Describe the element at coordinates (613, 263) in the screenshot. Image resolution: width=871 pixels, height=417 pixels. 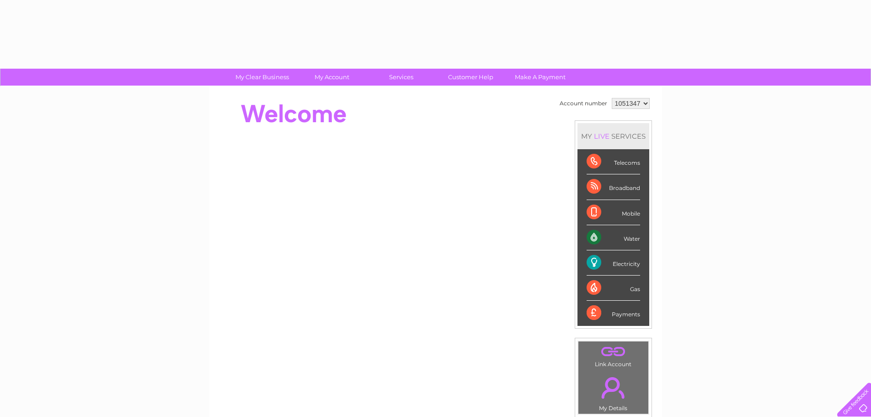
I see `div: Electricity` at that location.